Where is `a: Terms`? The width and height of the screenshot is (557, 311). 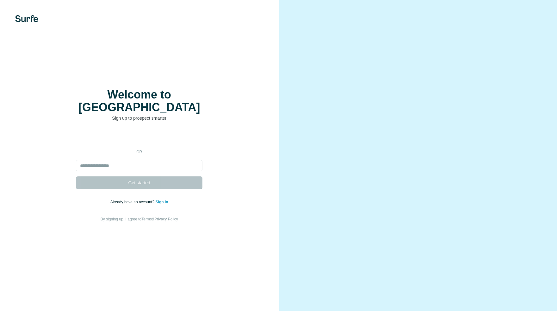 a: Terms is located at coordinates (147, 219).